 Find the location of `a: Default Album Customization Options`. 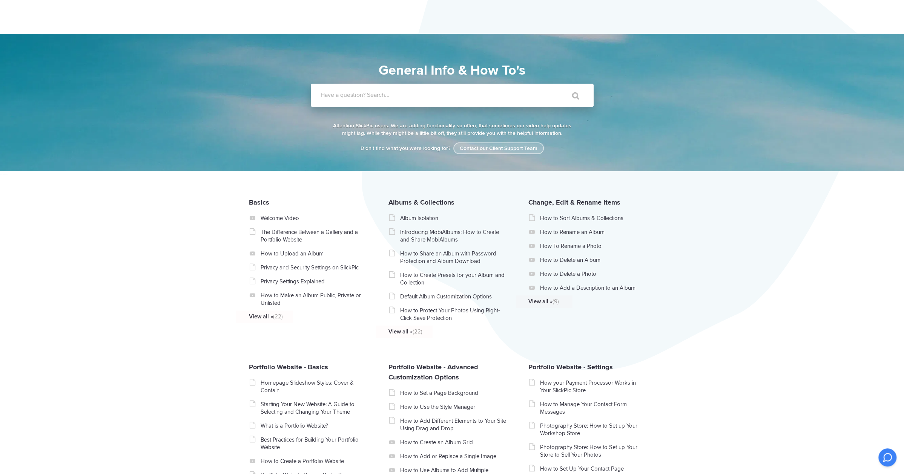

a: Default Album Customization Options is located at coordinates (453, 297).